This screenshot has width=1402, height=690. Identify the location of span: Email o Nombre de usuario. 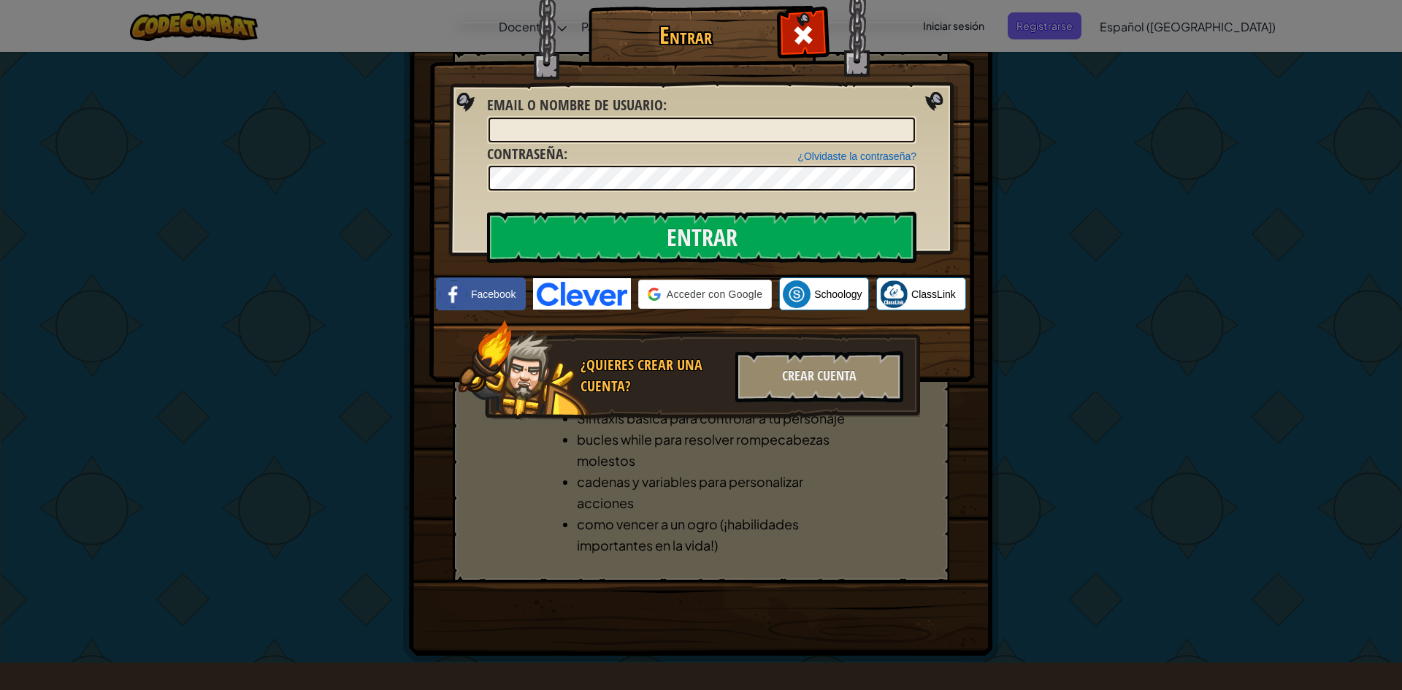
(575, 104).